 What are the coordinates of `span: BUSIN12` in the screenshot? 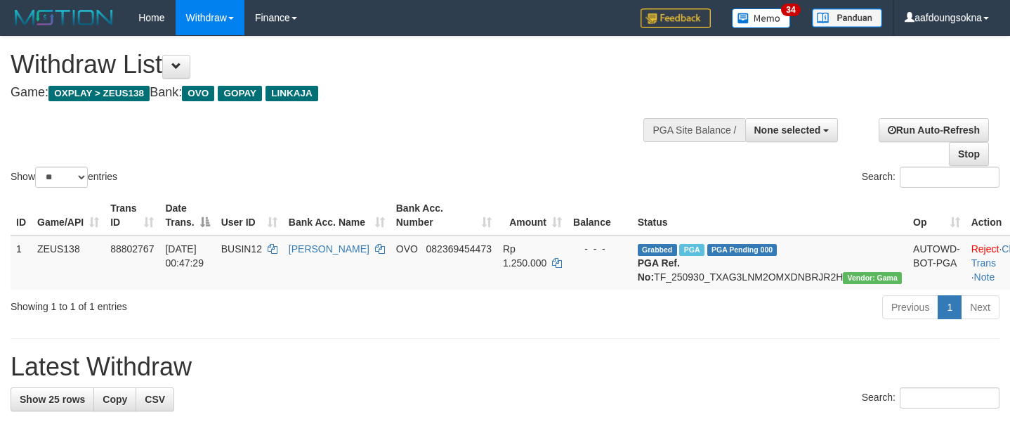 It's located at (242, 249).